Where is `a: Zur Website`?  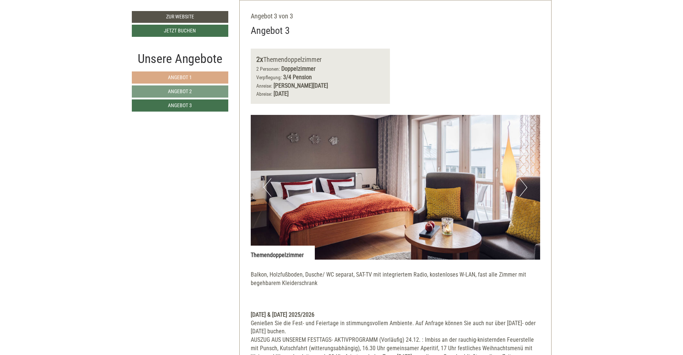 a: Zur Website is located at coordinates (180, 17).